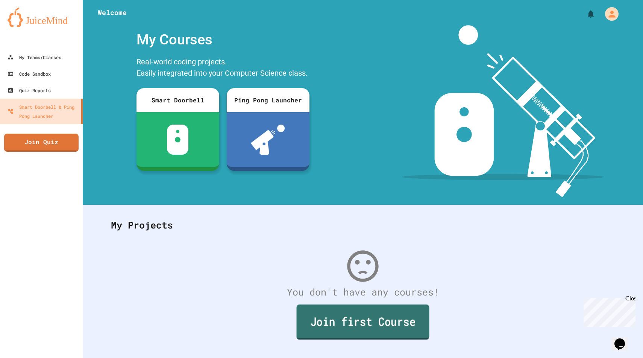 The image size is (643, 358). Describe the element at coordinates (223, 39) in the screenshot. I see `div: My Courses` at that location.